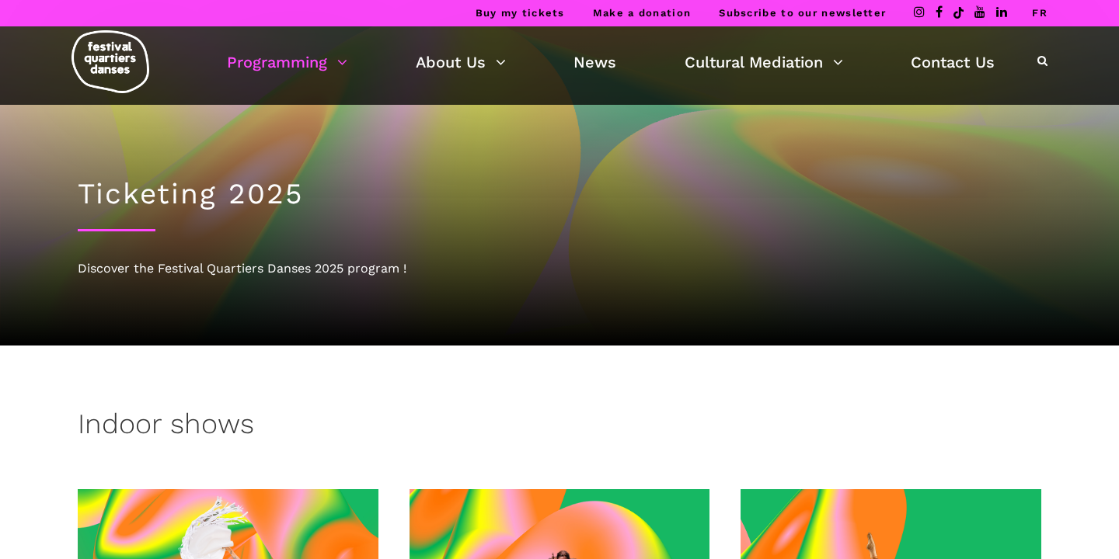  Describe the element at coordinates (165, 427) in the screenshot. I see `h3: Indoor shows` at that location.